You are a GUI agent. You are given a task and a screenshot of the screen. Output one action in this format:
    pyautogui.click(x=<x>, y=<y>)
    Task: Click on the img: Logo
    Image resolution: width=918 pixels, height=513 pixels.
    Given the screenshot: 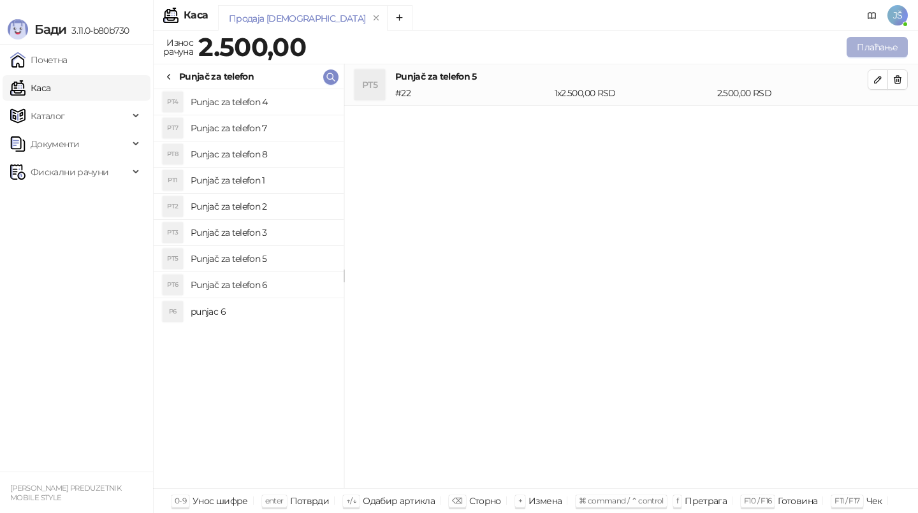 What is the action you would take?
    pyautogui.click(x=18, y=29)
    